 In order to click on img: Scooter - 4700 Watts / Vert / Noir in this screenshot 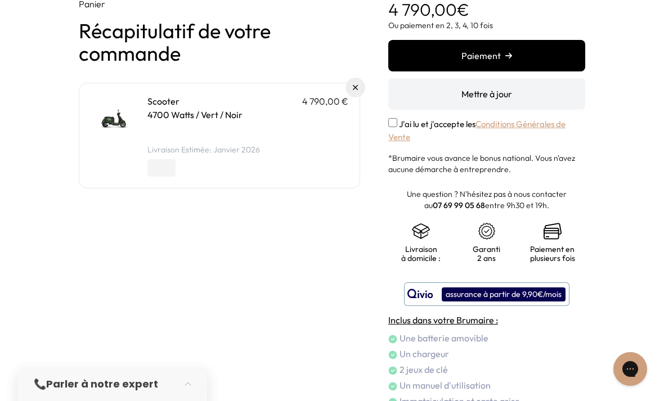, I will do `click(114, 118)`.